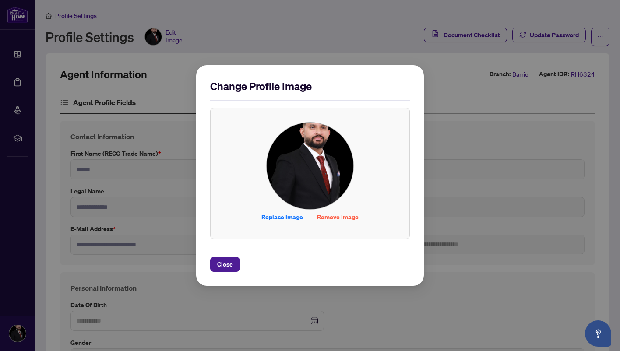 The height and width of the screenshot is (351, 620). I want to click on span: Remove Image, so click(338, 217).